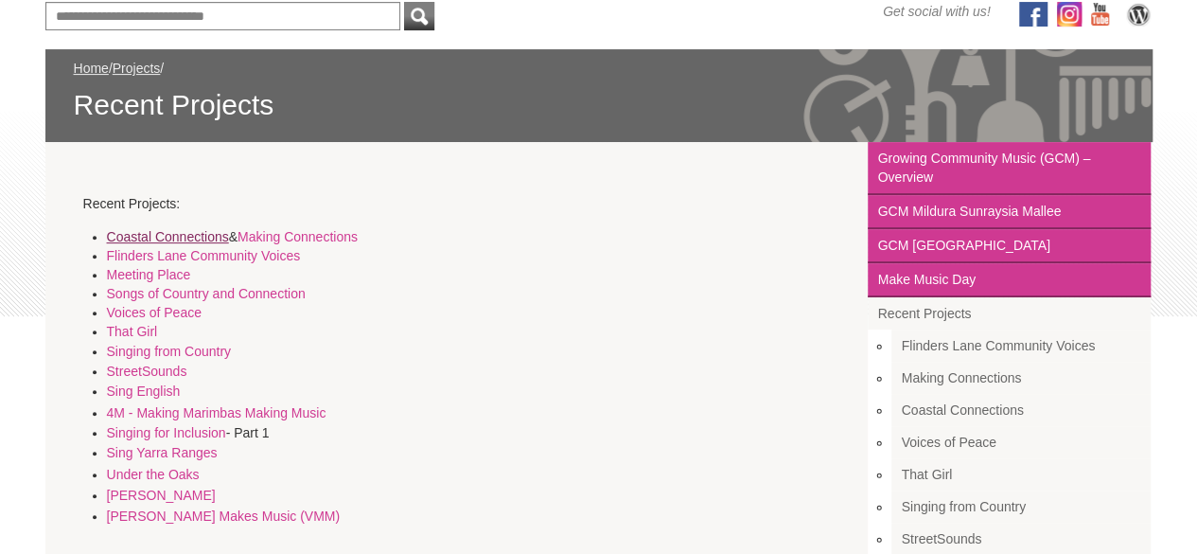 The image size is (1197, 554). I want to click on span: Under the Oaks, so click(153, 474).